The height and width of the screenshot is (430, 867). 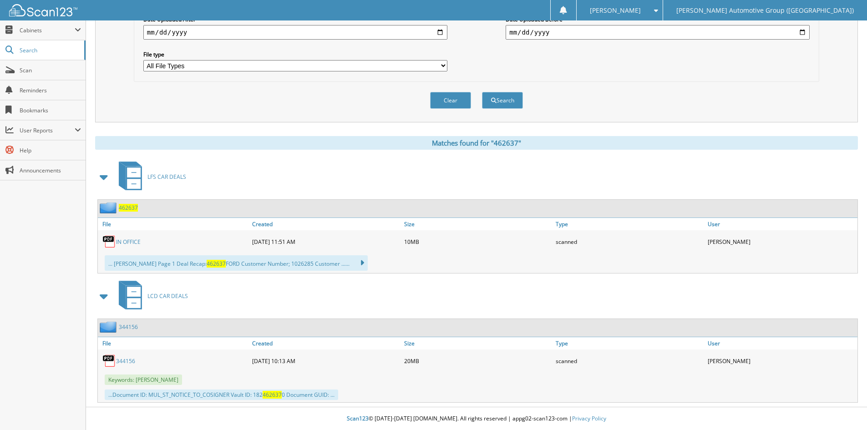 What do you see at coordinates (50, 50) in the screenshot?
I see `span: Search` at bounding box center [50, 50].